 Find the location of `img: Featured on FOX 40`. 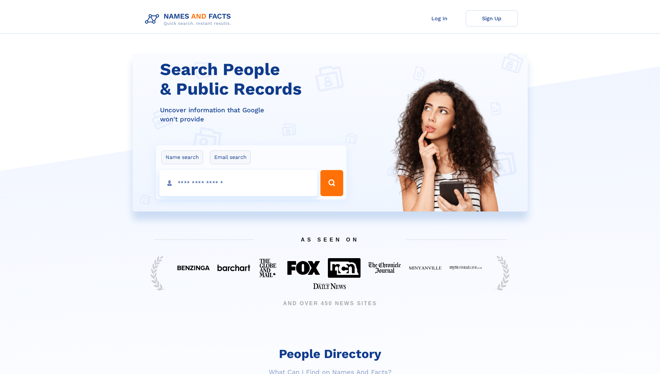

img: Featured on FOX 40 is located at coordinates (304, 268).